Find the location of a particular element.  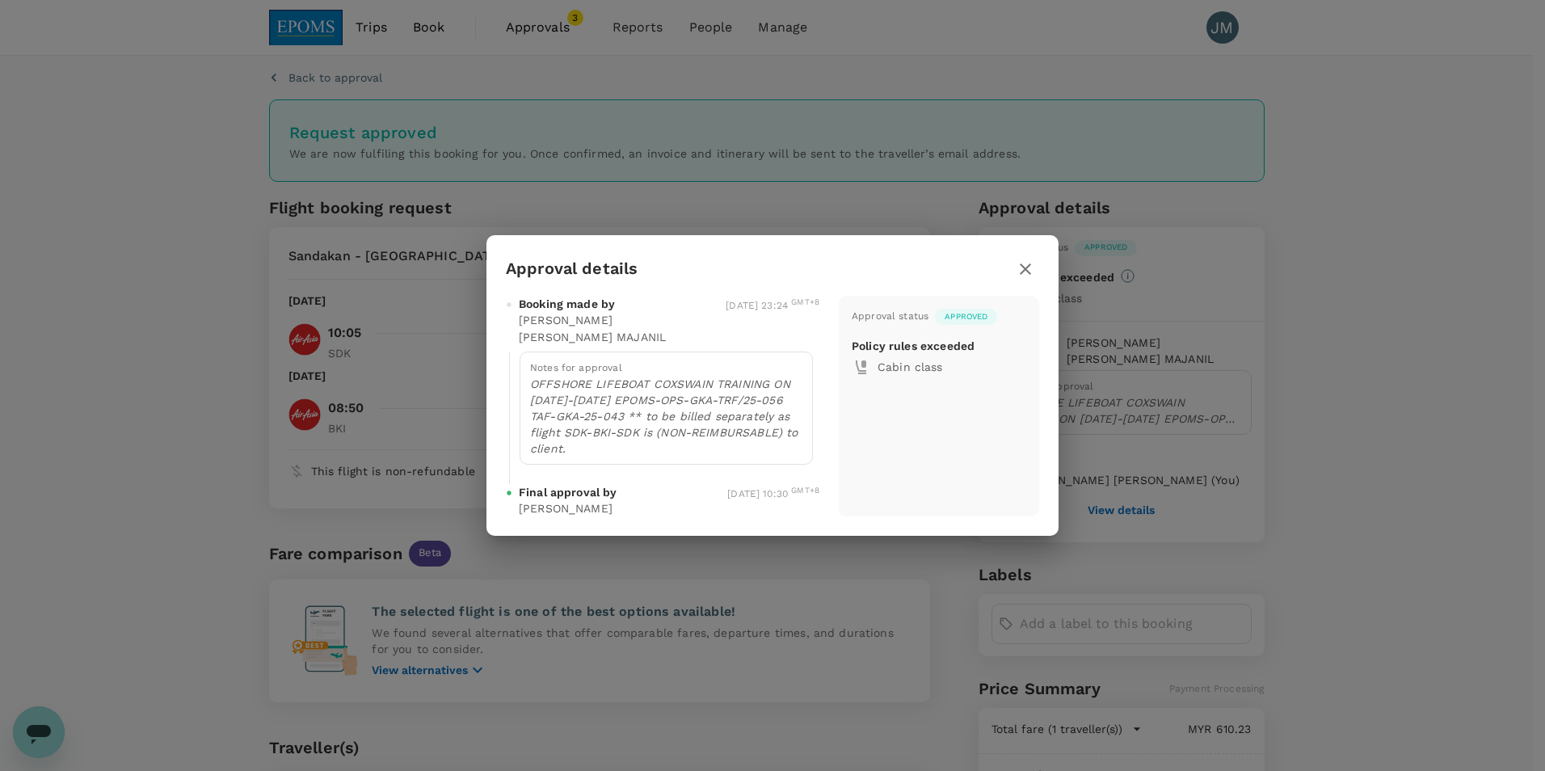

span: Booking made by is located at coordinates (566, 304).